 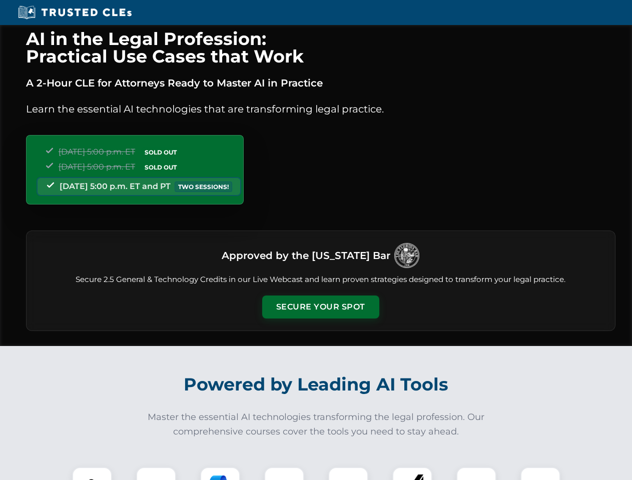 I want to click on p: Secure 2.5 General & Technology Credits in our Live Webcast and learn proven strategies designed ..., so click(x=321, y=280).